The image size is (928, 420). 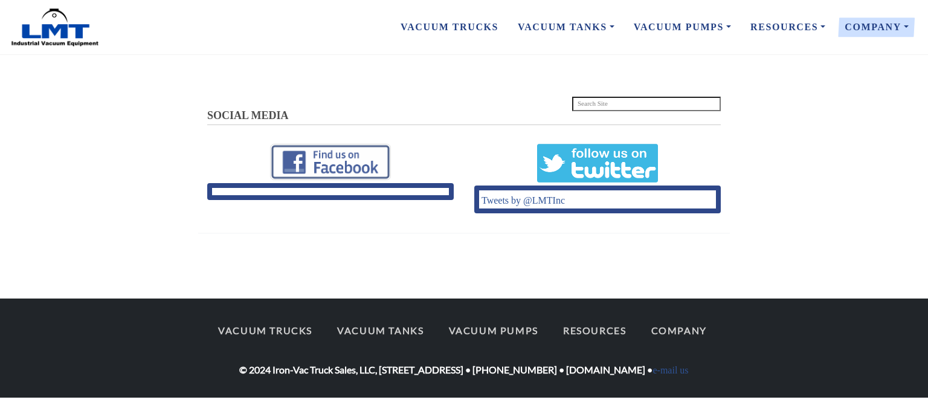 I want to click on span: SOCIAL MEDIA, so click(x=248, y=115).